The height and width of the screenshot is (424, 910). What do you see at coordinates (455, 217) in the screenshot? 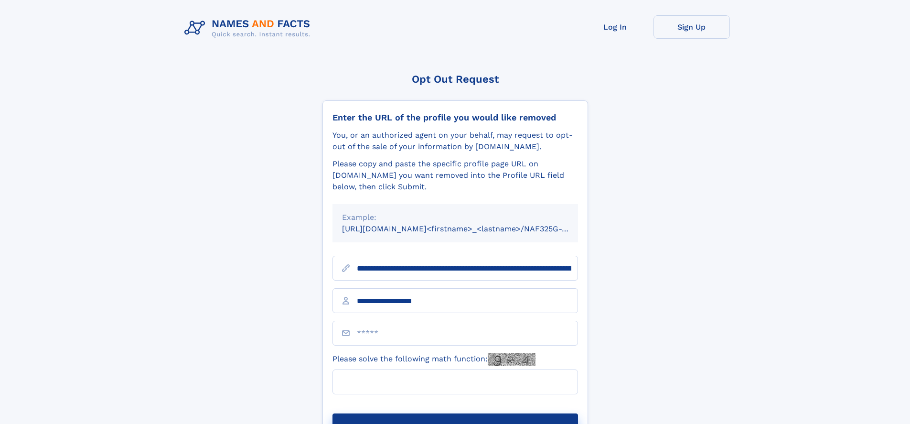
I see `div: Example:` at bounding box center [455, 217].